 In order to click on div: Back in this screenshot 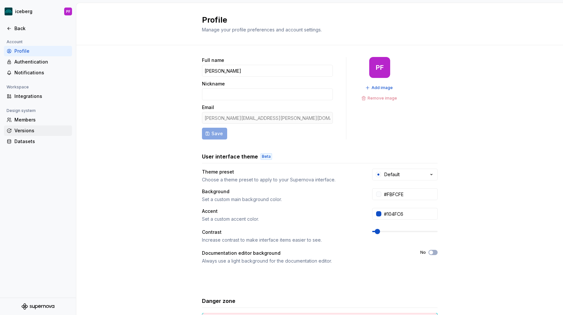, I will do `click(42, 28)`.